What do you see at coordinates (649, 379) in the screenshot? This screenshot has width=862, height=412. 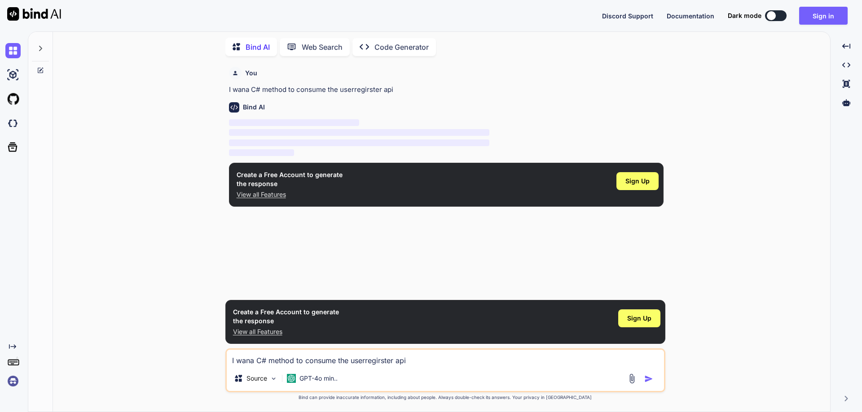 I see `img: icon` at bounding box center [649, 379].